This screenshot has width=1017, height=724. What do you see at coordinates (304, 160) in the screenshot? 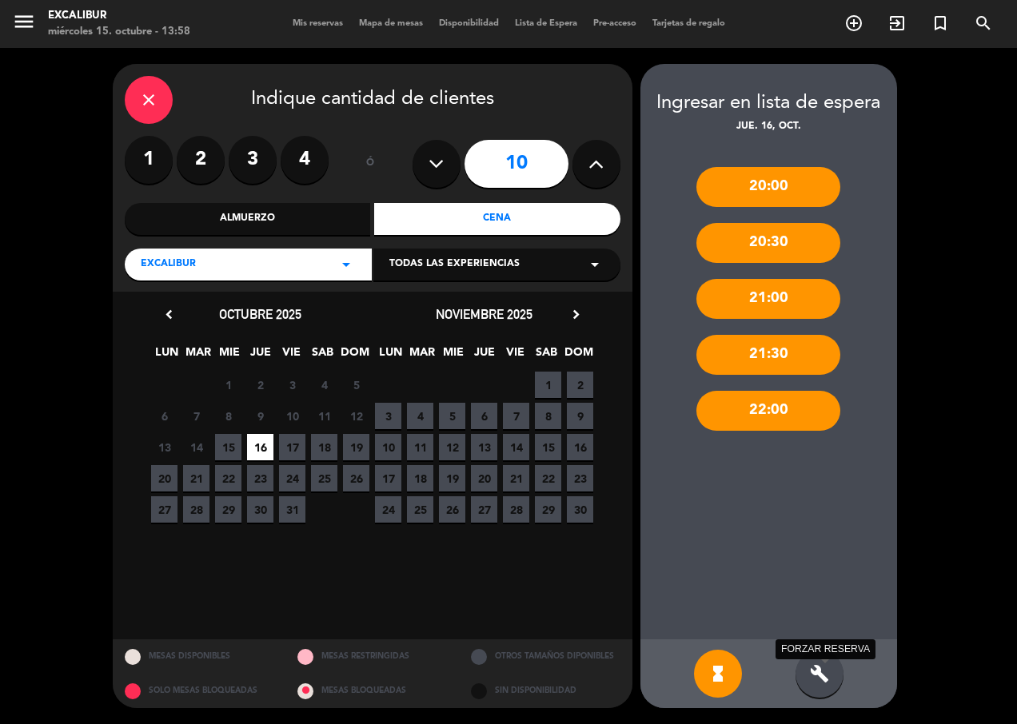
I see `label: 4` at bounding box center [304, 160].